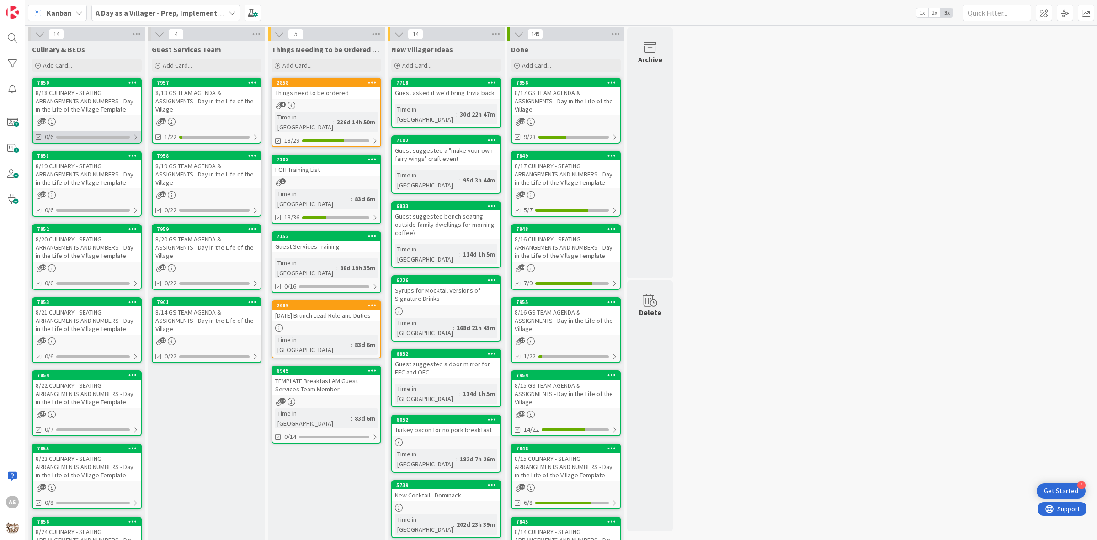 Image resolution: width=1097 pixels, height=540 pixels. What do you see at coordinates (365, 345) in the screenshot?
I see `div: 83d 6m` at bounding box center [365, 345].